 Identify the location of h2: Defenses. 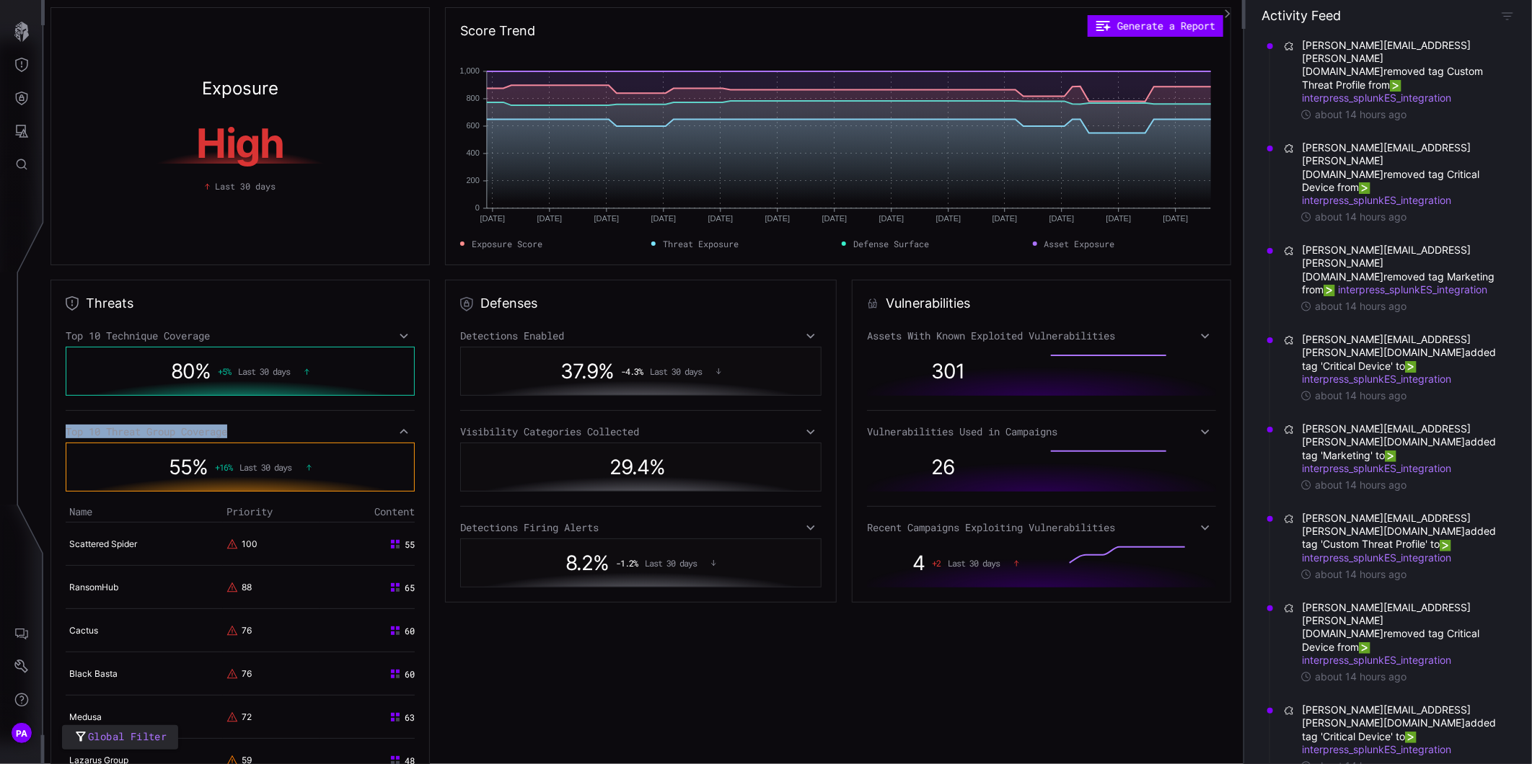
(508, 304).